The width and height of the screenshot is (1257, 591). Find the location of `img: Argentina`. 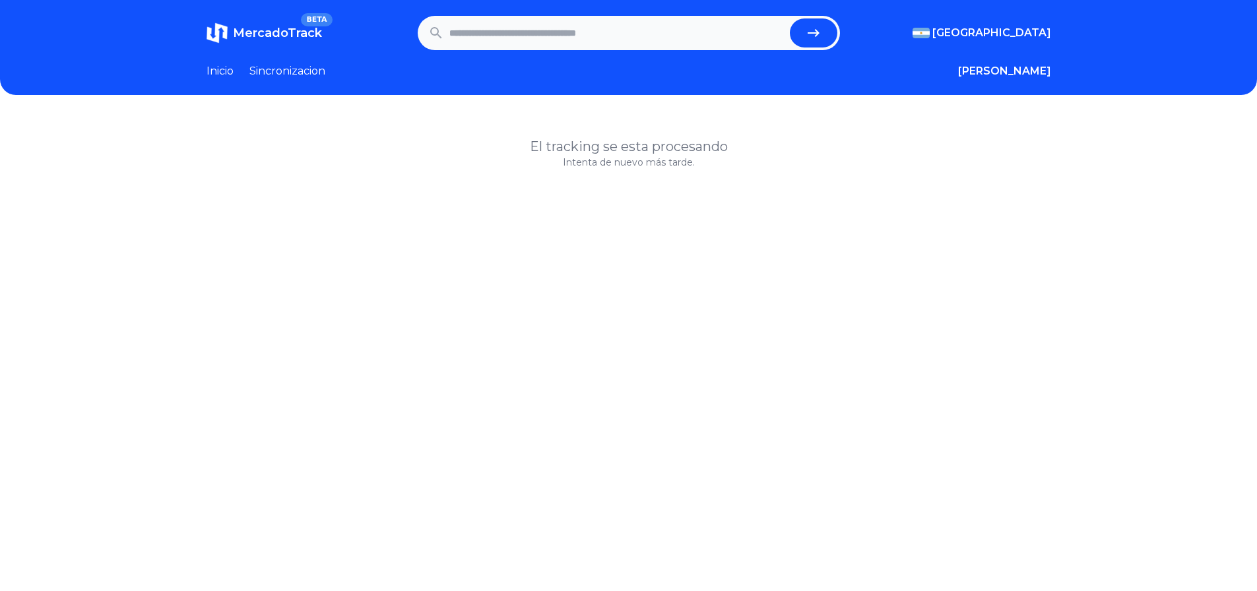

img: Argentina is located at coordinates (921, 33).